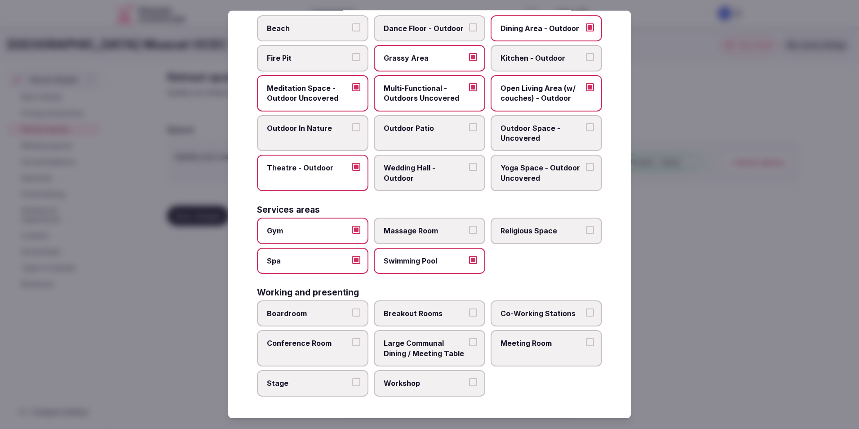 This screenshot has height=429, width=859. I want to click on button: Outdoor Space - Uncovered, so click(590, 127).